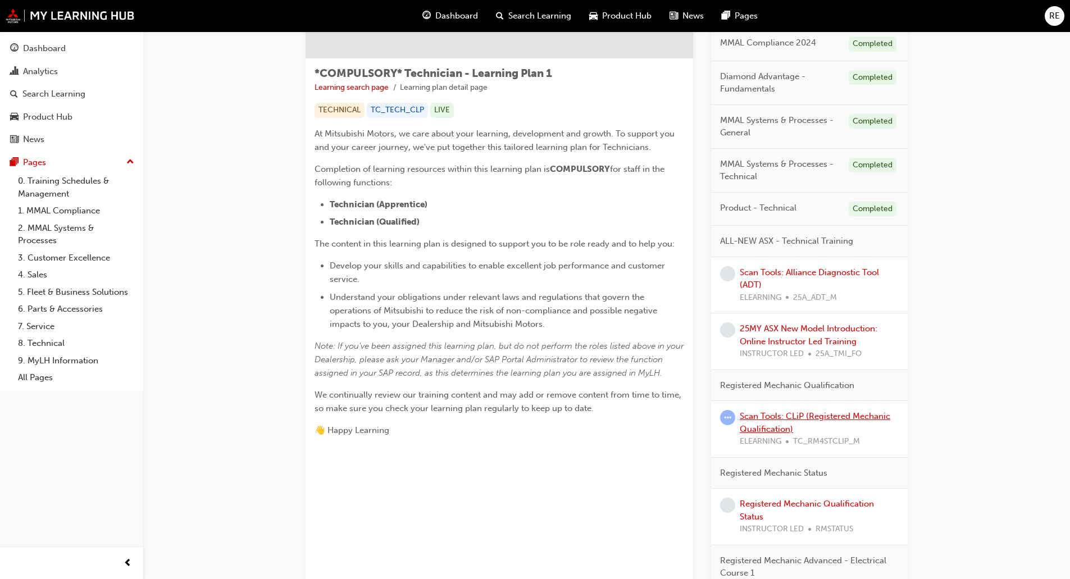  I want to click on span: Note: If you've been assigned this learning plan, but do not perform the roles listed above in yo..., so click(500, 359).